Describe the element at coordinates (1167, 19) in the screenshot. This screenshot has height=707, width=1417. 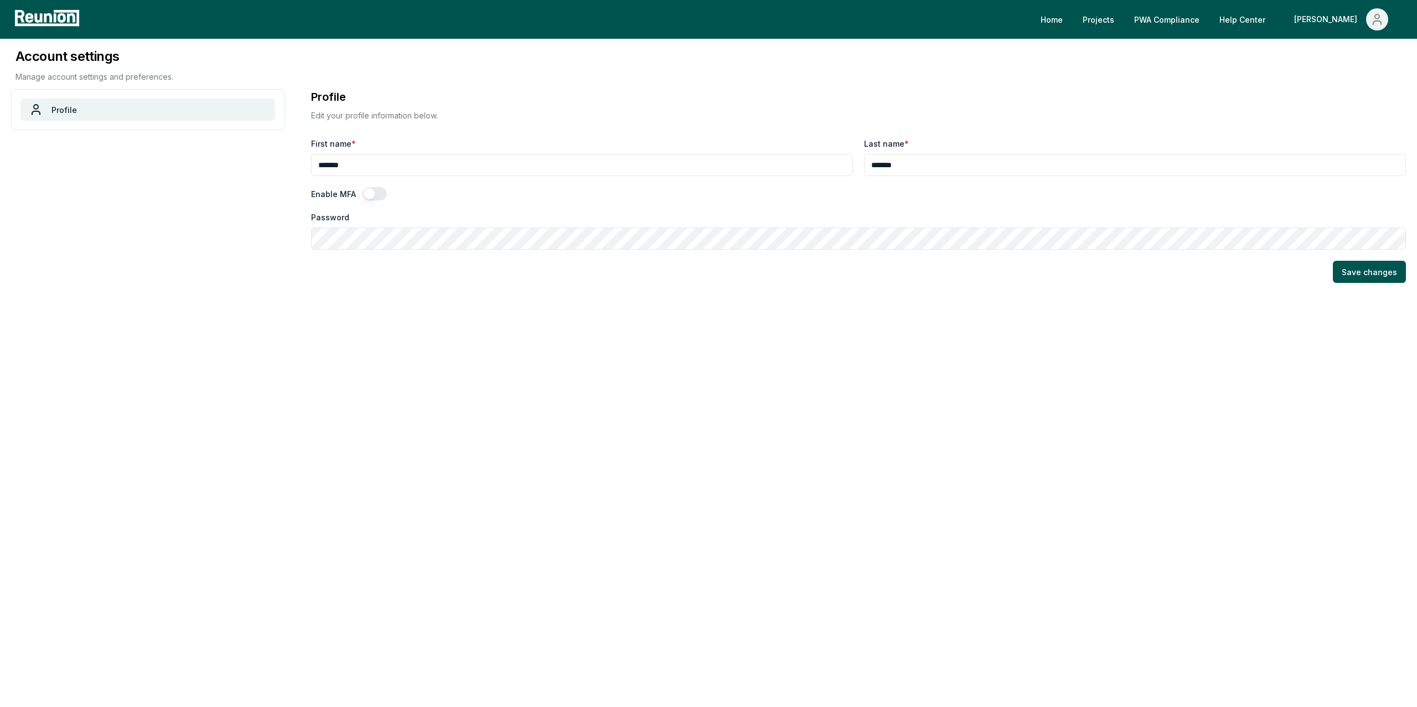
I see `a: PWA Compliance` at that location.